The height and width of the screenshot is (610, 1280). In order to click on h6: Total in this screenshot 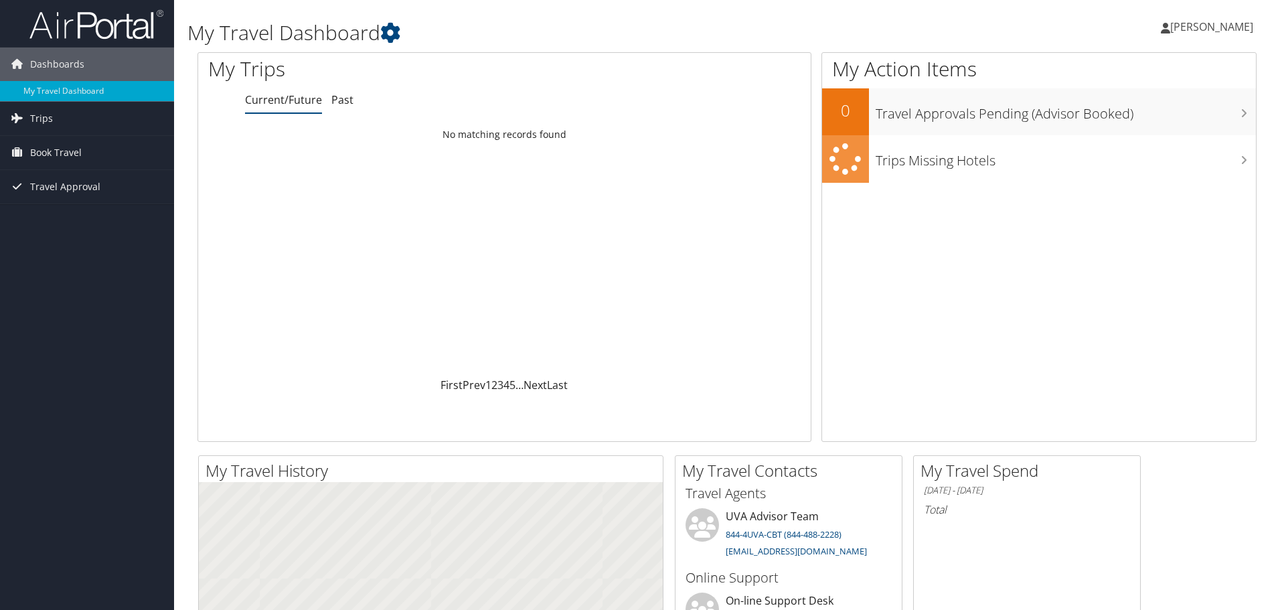, I will do `click(1027, 509)`.